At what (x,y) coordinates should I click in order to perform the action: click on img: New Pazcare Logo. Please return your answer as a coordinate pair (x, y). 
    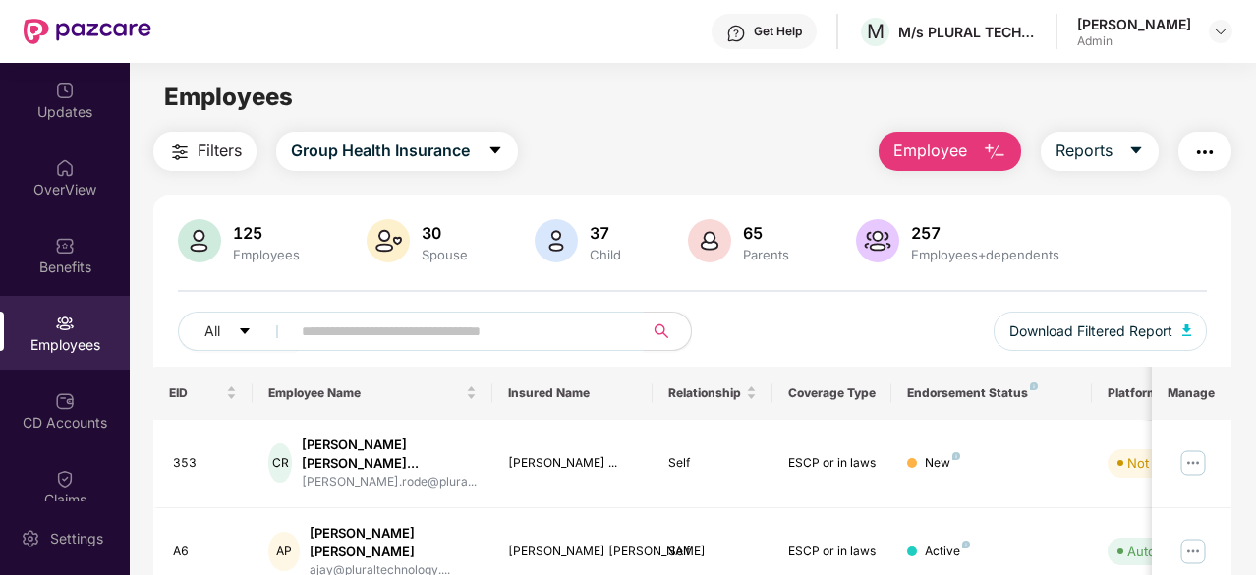
    Looking at the image, I should click on (87, 31).